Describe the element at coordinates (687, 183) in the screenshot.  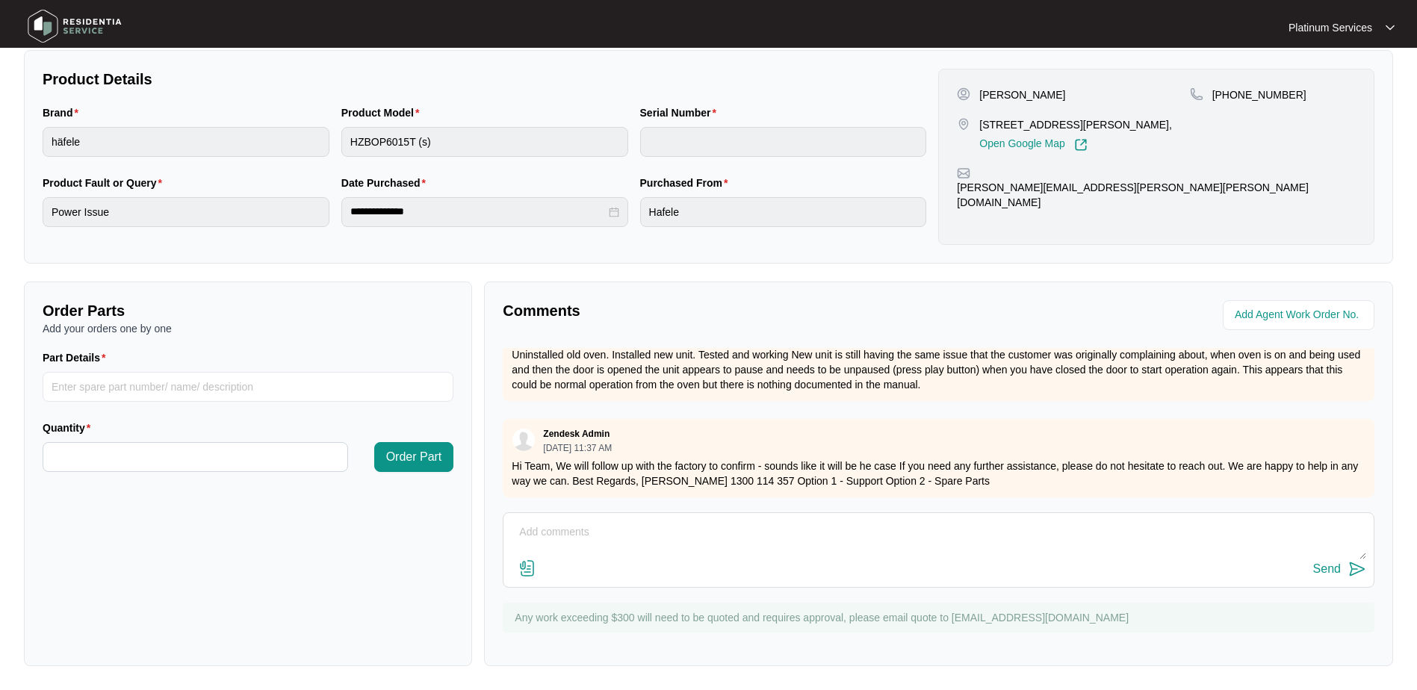
I see `label: Purchased From` at that location.